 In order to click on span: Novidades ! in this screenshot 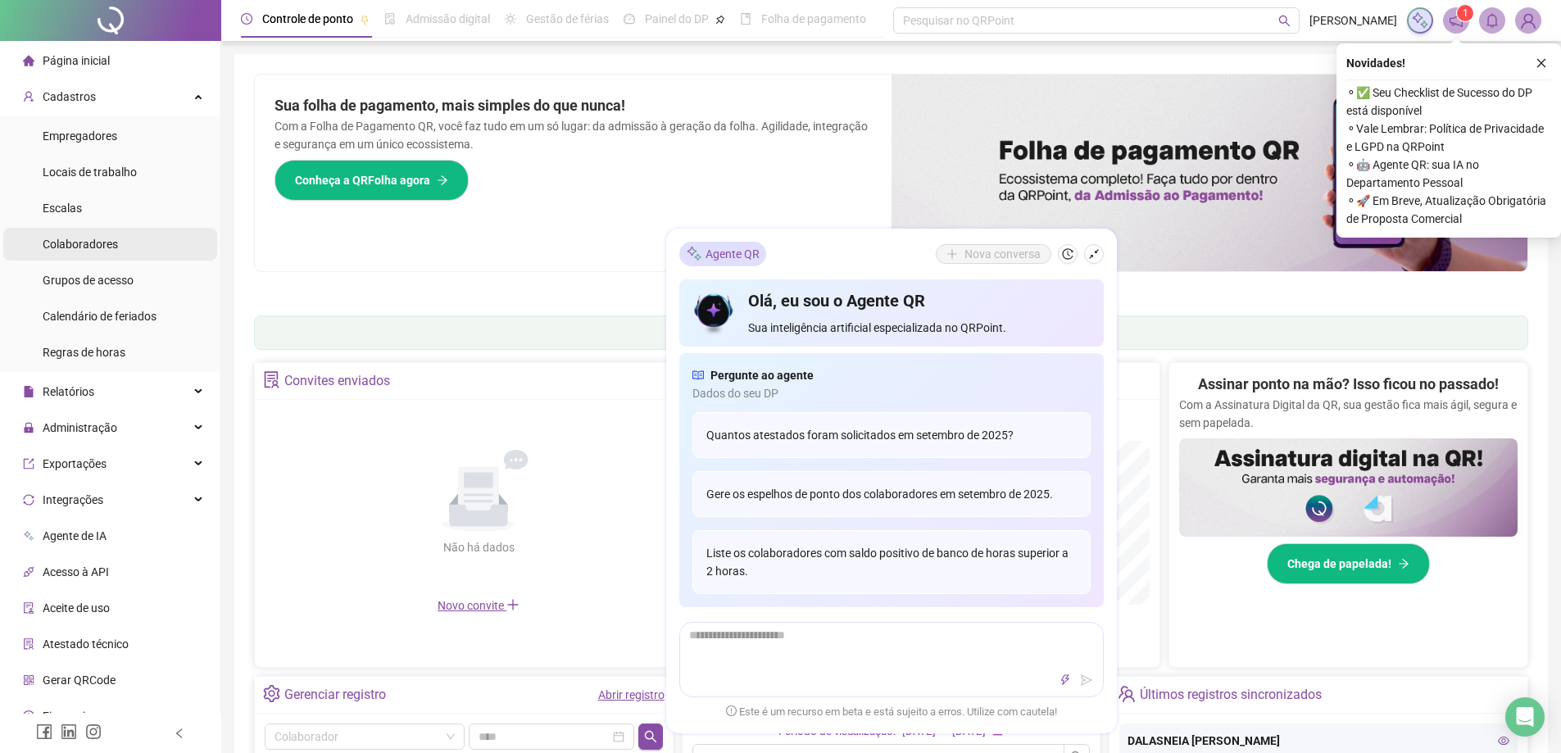, I will do `click(1376, 63)`.